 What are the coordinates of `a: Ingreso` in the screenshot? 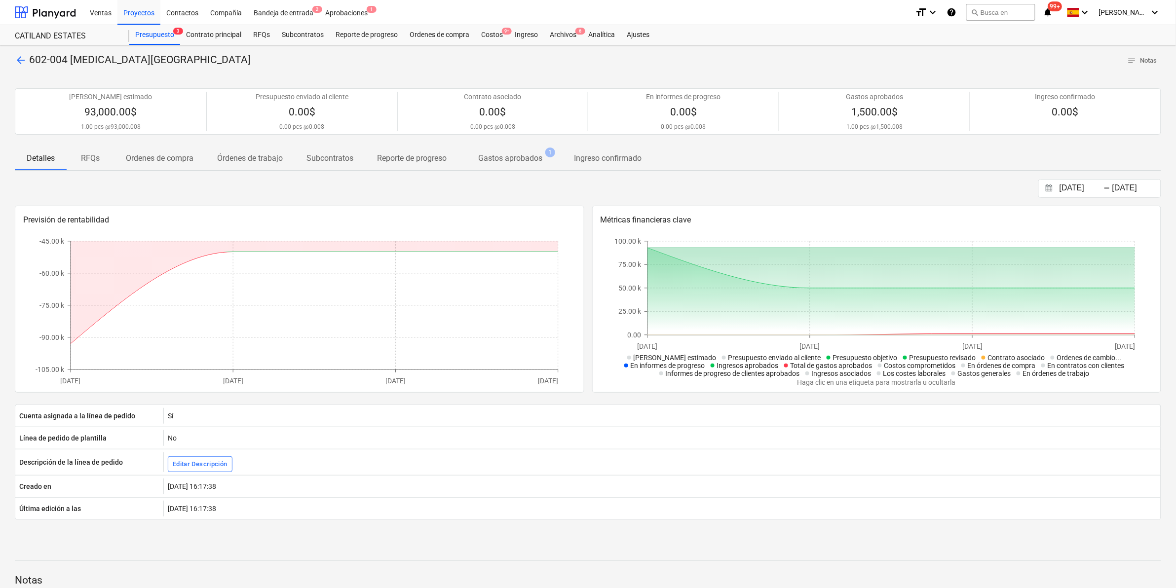 It's located at (526, 35).